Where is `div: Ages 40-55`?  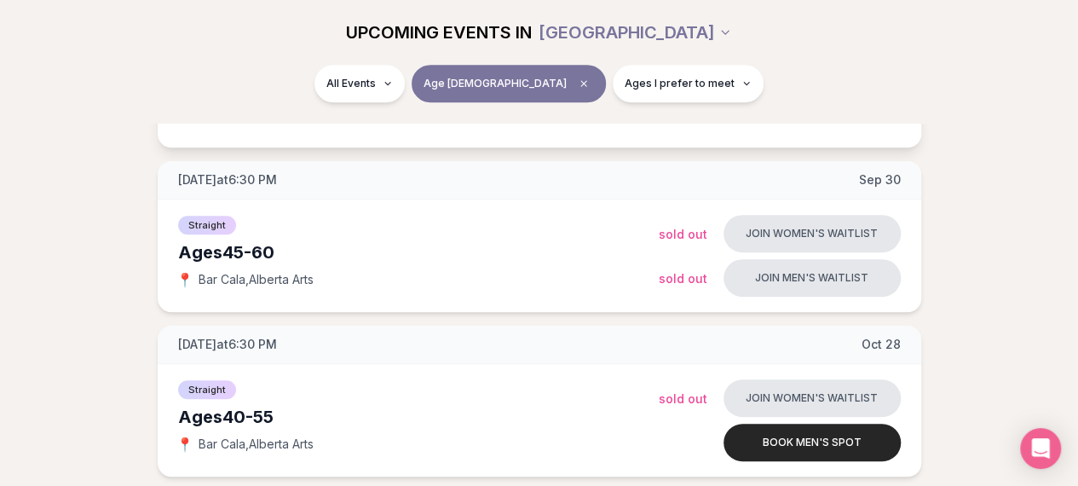 div: Ages 40-55 is located at coordinates (418, 417).